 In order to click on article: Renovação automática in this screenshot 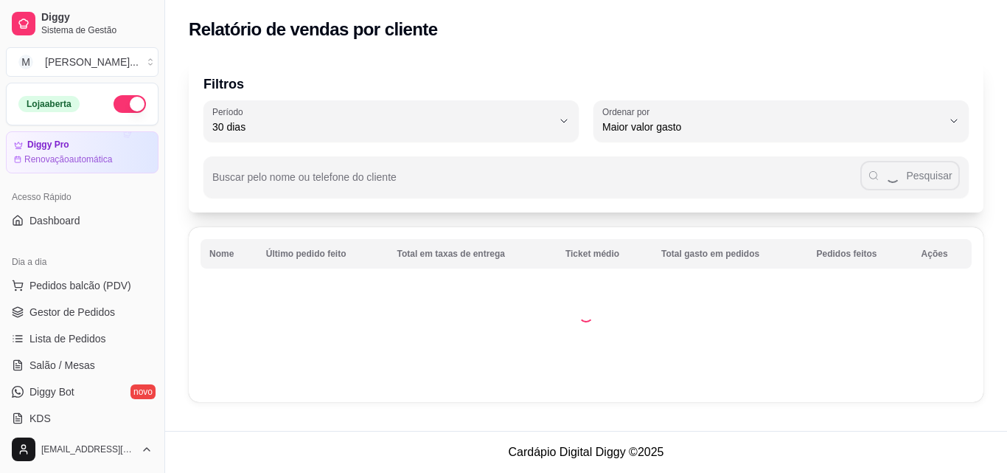, I will do `click(68, 159)`.